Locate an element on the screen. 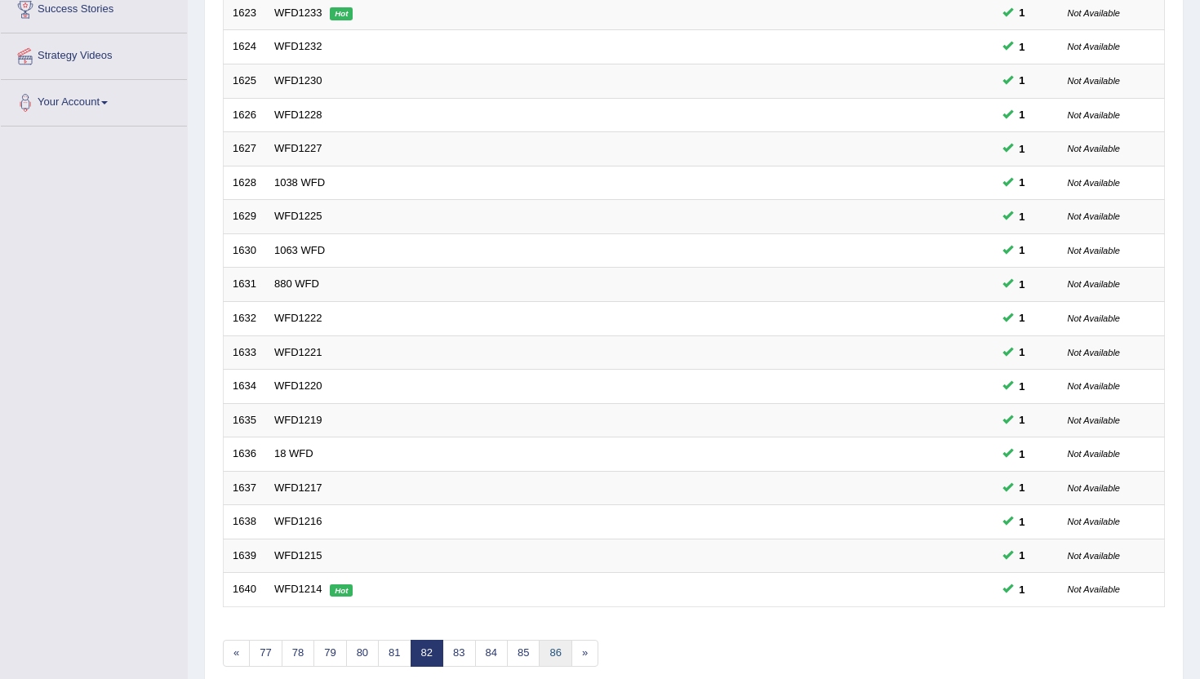  td: 1640 is located at coordinates (244, 590).